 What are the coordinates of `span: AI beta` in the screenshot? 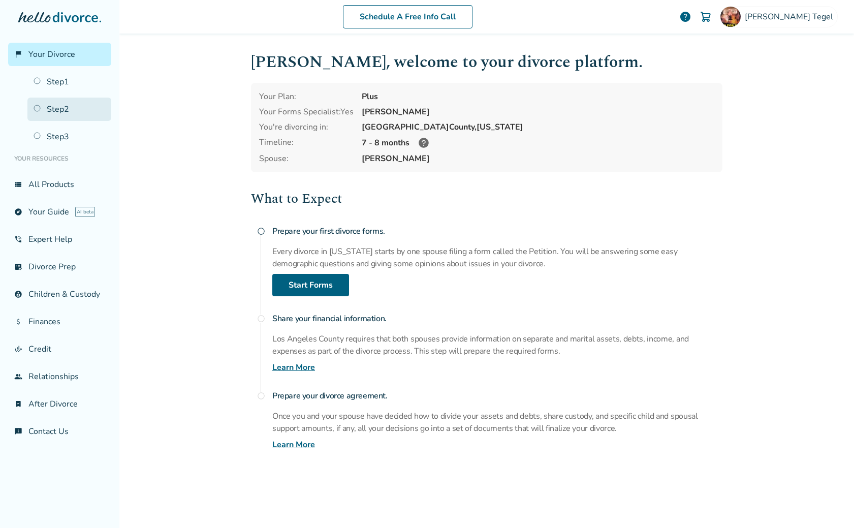 It's located at (85, 212).